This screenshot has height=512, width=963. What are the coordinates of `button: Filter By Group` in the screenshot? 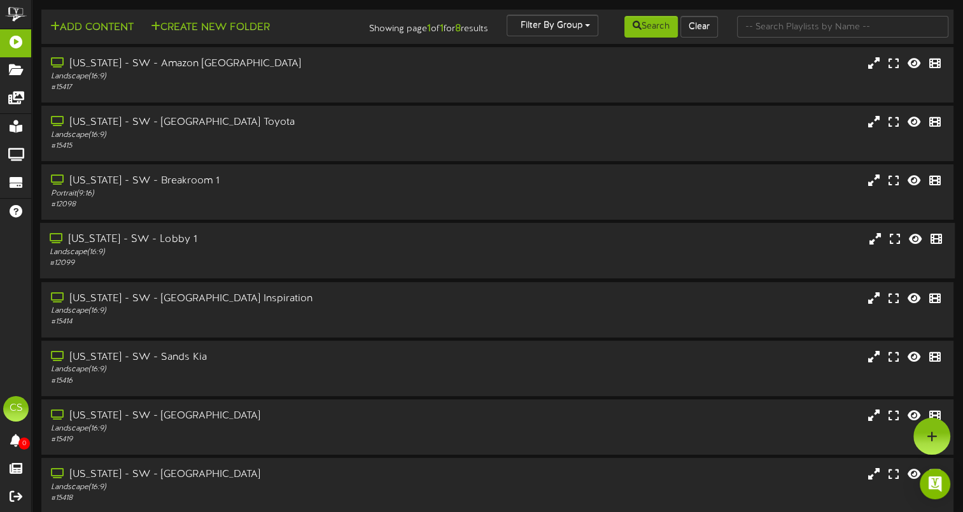 It's located at (552, 25).